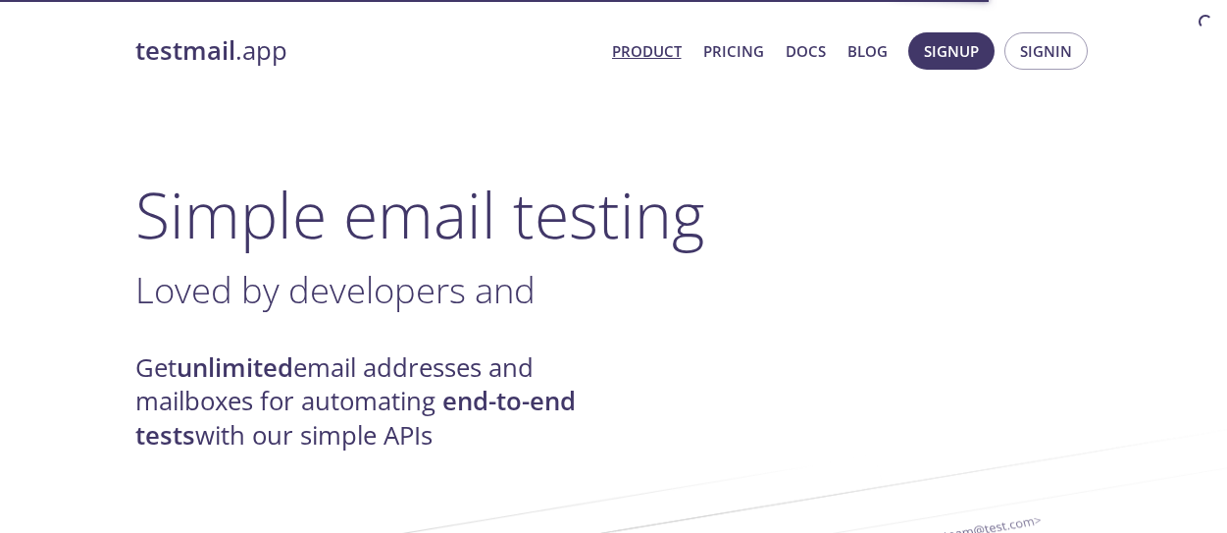  Describe the element at coordinates (734, 51) in the screenshot. I see `a: Pricing` at that location.